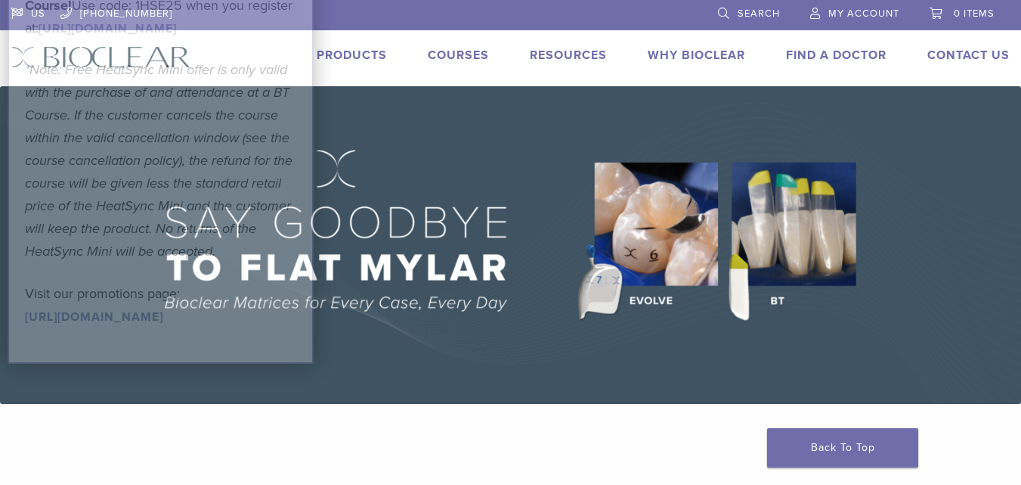 This screenshot has width=1021, height=485. What do you see at coordinates (836, 55) in the screenshot?
I see `a: Find A Doctor` at bounding box center [836, 55].